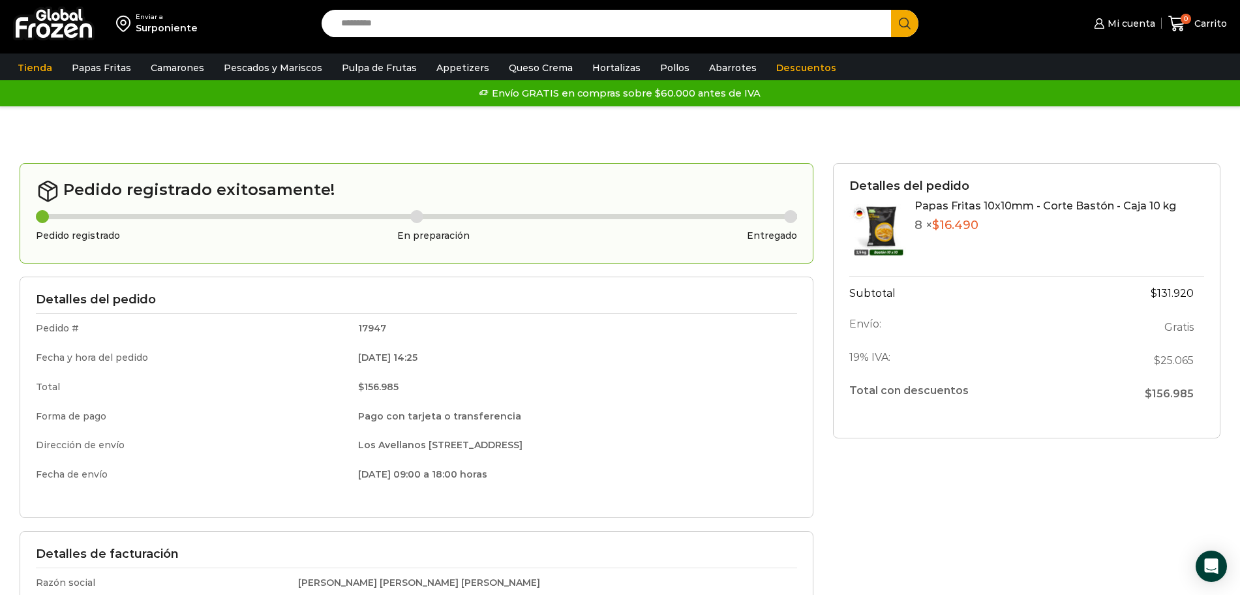  Describe the element at coordinates (35, 68) in the screenshot. I see `a: Tienda` at that location.